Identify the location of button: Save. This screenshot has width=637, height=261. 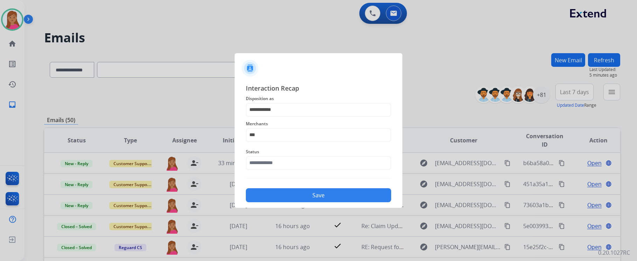
(318, 195).